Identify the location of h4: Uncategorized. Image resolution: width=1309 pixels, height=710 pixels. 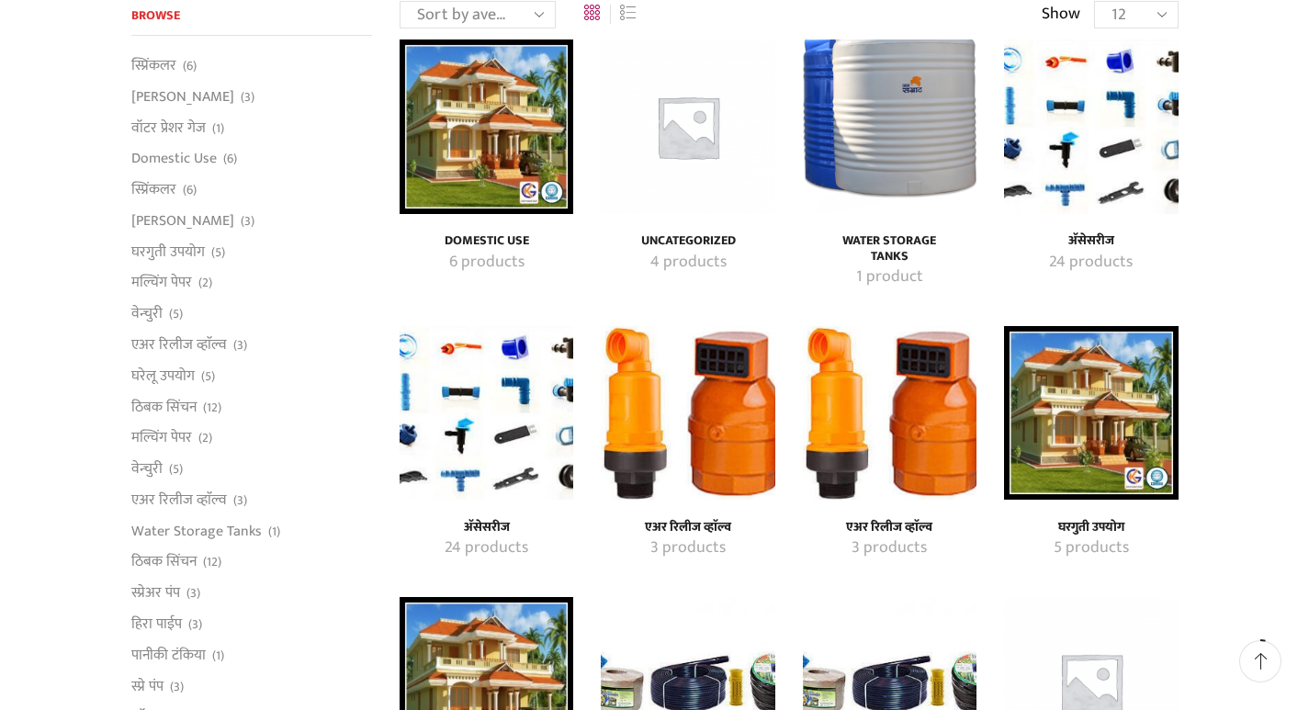
(687, 241).